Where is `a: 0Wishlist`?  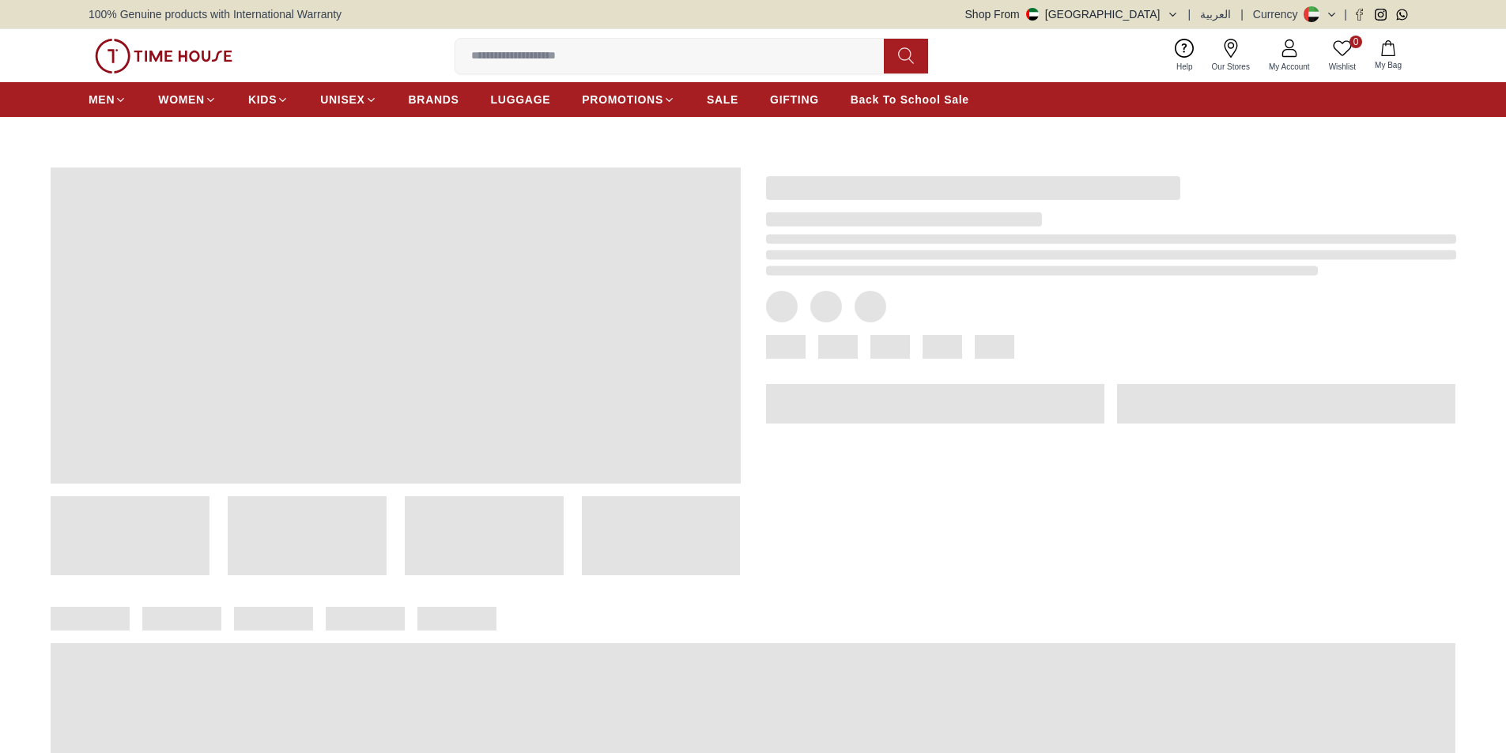 a: 0Wishlist is located at coordinates (1342, 55).